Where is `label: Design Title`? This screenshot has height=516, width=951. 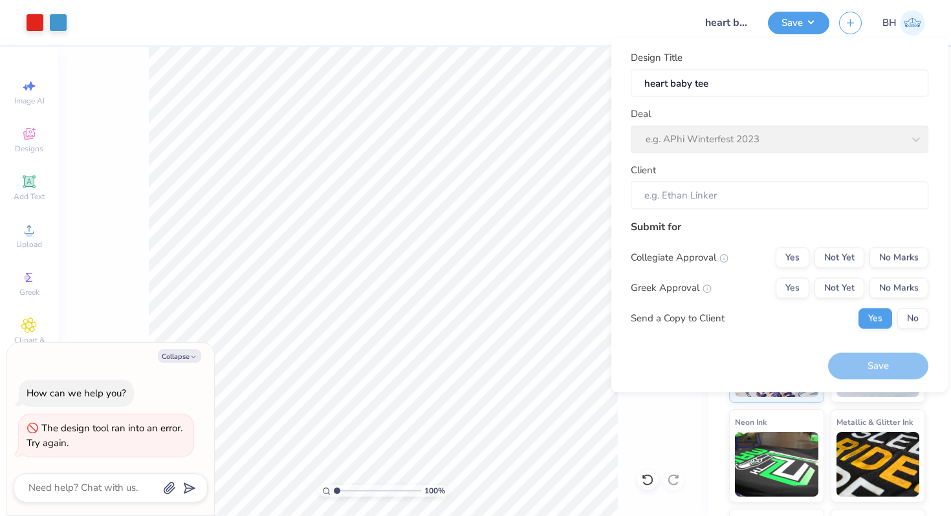 label: Design Title is located at coordinates (656, 58).